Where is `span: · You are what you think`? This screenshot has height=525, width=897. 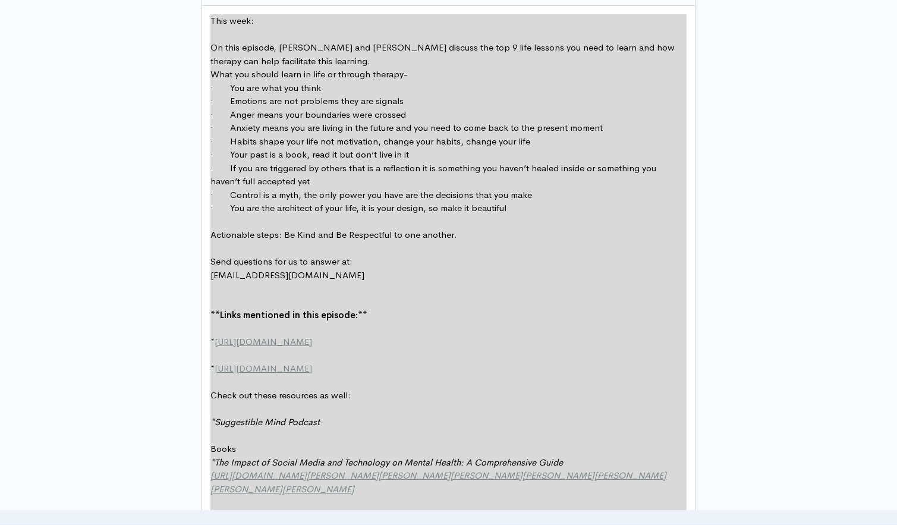 span: · You are what you think is located at coordinates (266, 87).